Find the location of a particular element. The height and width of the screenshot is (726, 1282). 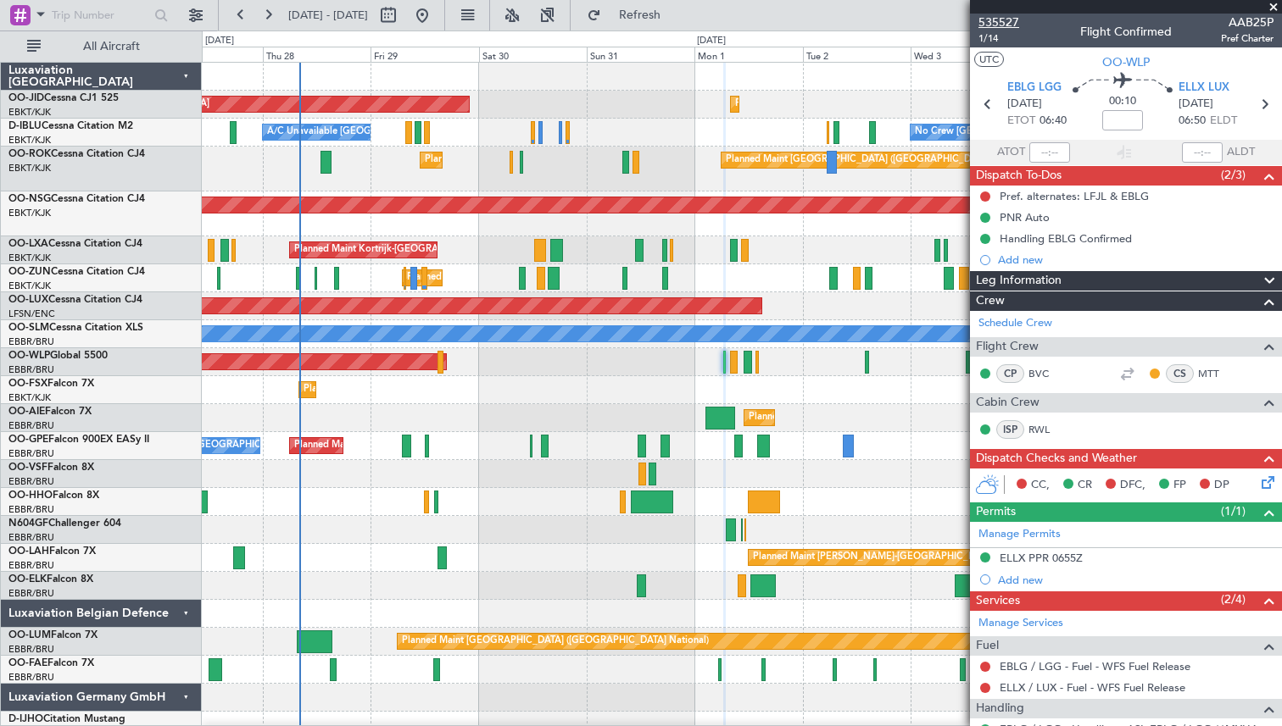

a: D-IJHOCitation Mustang is located at coordinates (67, 720).